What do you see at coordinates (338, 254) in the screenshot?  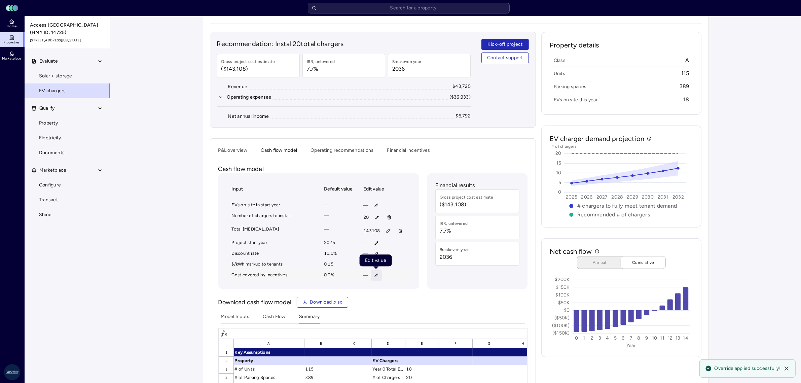 I see `td: 10.0%` at bounding box center [338, 254].